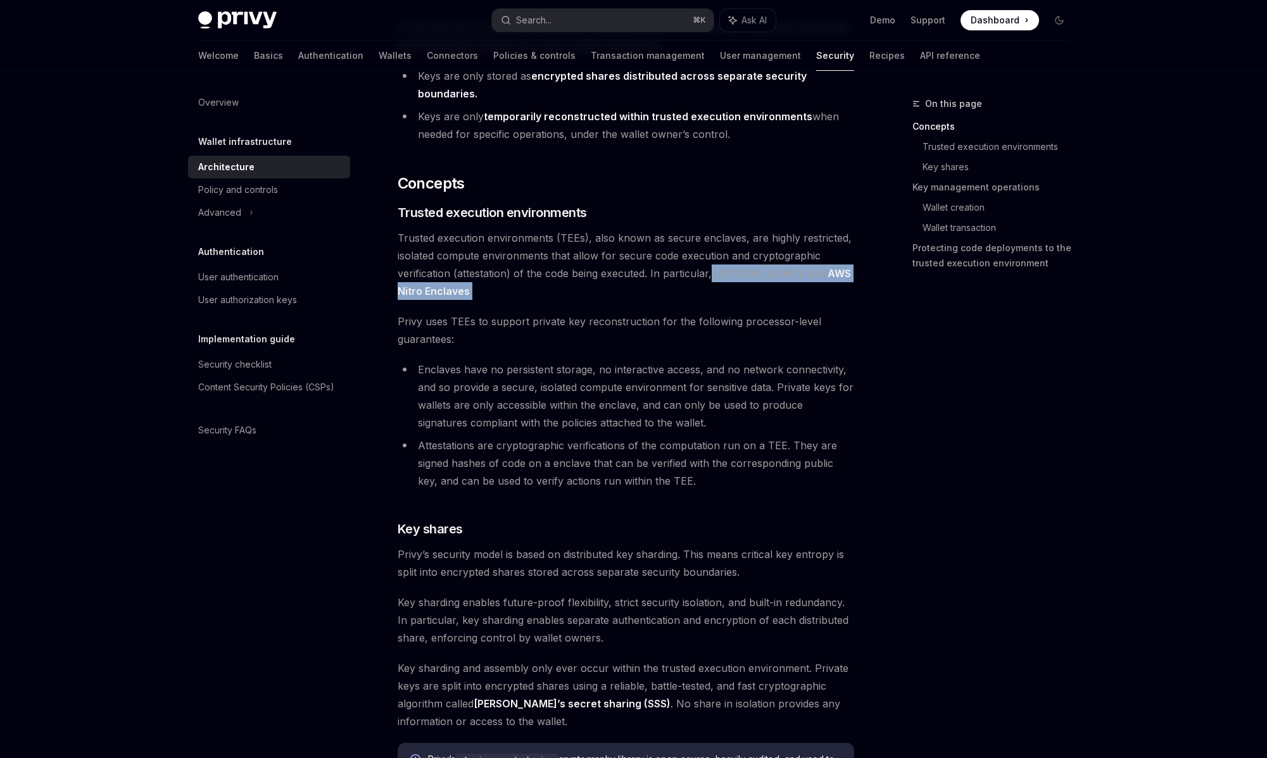 This screenshot has width=1267, height=758. What do you see at coordinates (395, 56) in the screenshot?
I see `a: Wallets` at bounding box center [395, 56].